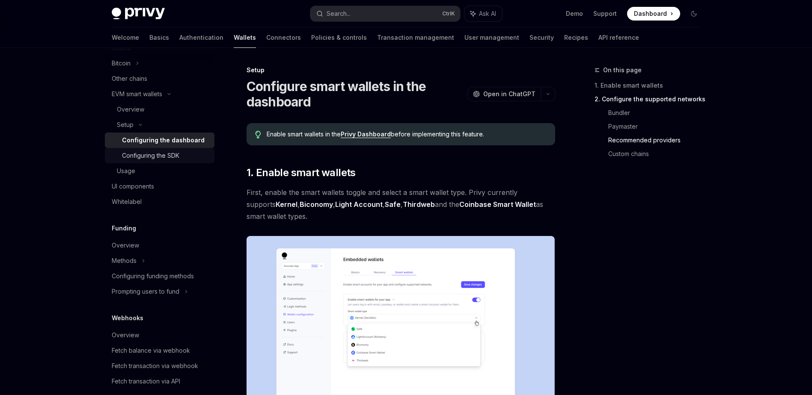 The image size is (812, 395). Describe the element at coordinates (651, 86) in the screenshot. I see `a: 1. Enable smart wallets` at that location.